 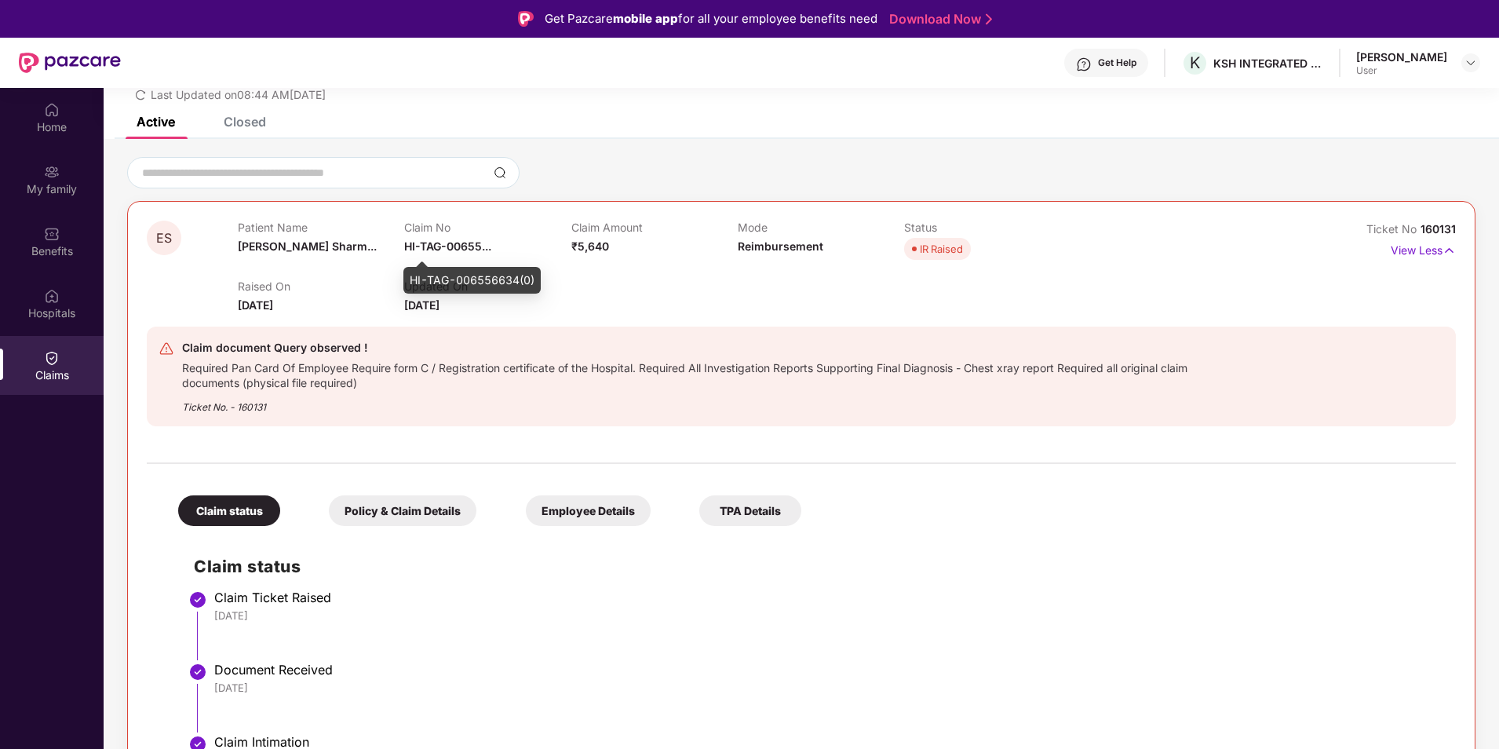 I want to click on div: Required Pan Card Of Employee Require form C / Registration certificate of the Hospital. Required..., so click(x=705, y=374).